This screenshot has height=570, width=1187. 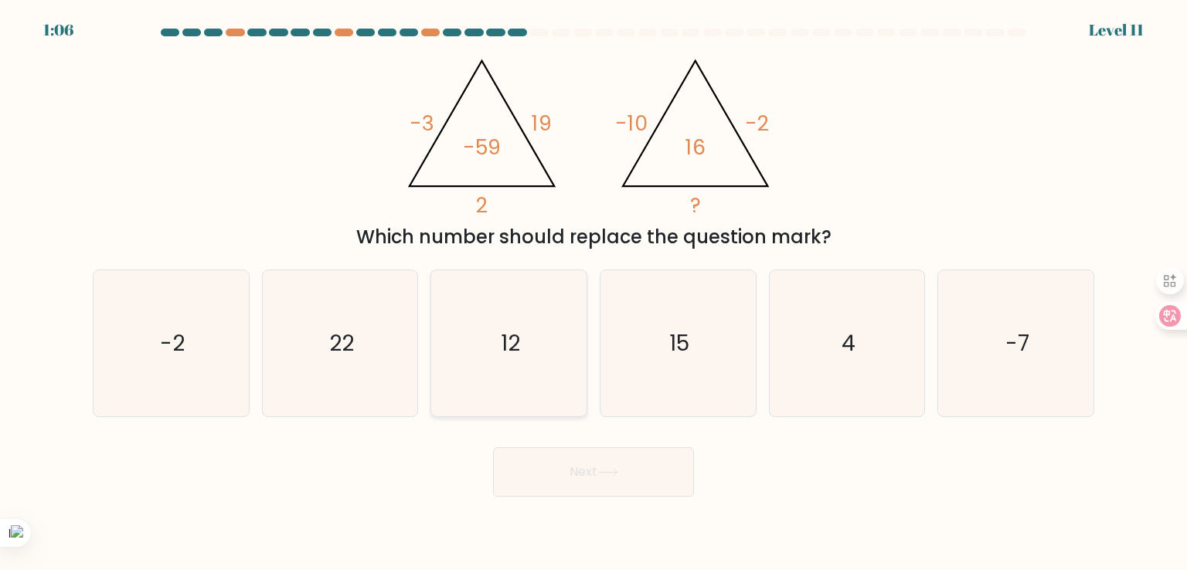 What do you see at coordinates (849, 343) in the screenshot?
I see `text: 4` at bounding box center [849, 343].